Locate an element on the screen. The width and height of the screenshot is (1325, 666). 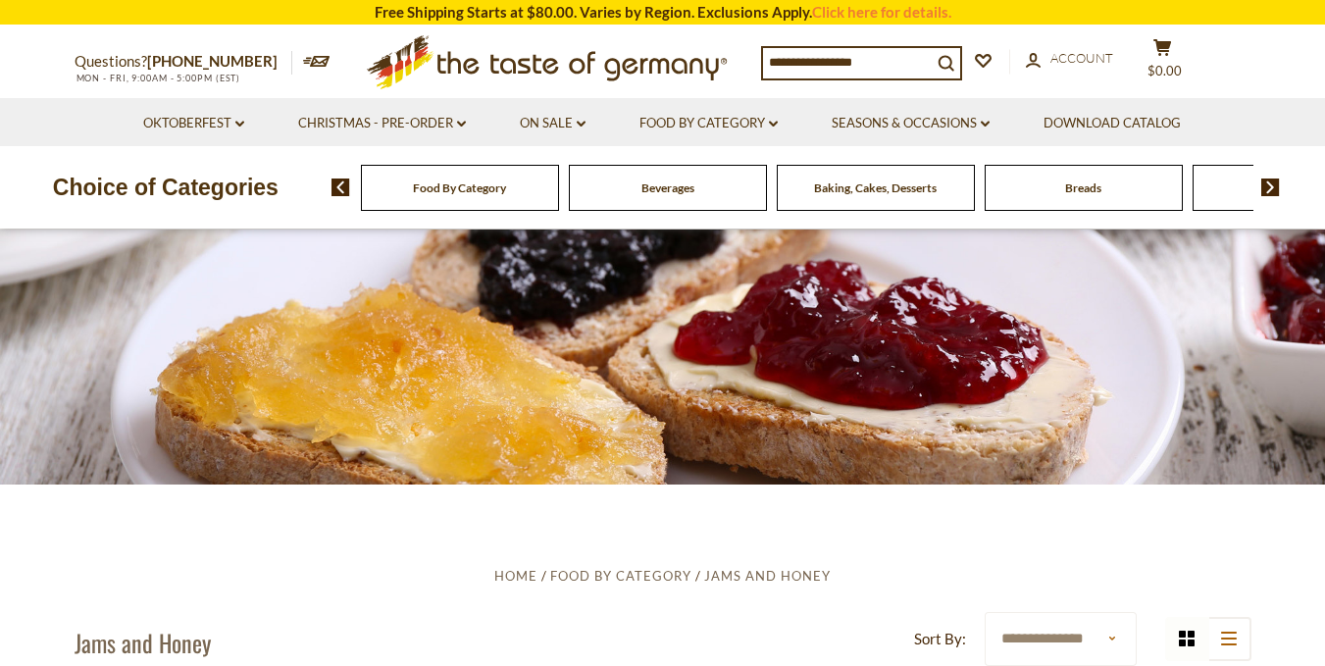
p: Questions? is located at coordinates (183, 62).